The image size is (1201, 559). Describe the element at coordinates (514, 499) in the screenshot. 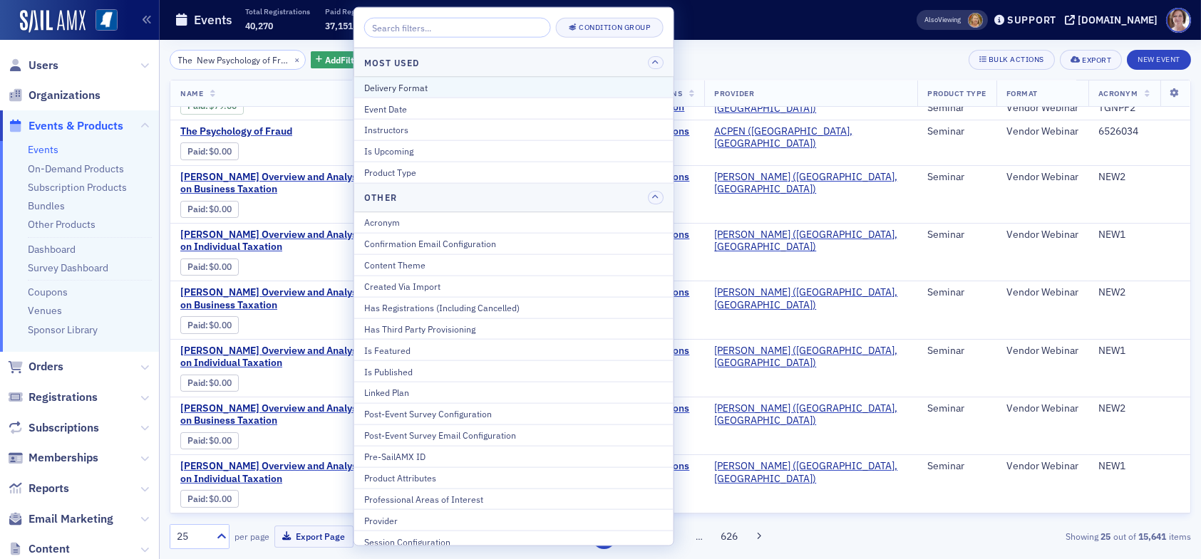

I see `button: Professional Areas of Interest` at that location.